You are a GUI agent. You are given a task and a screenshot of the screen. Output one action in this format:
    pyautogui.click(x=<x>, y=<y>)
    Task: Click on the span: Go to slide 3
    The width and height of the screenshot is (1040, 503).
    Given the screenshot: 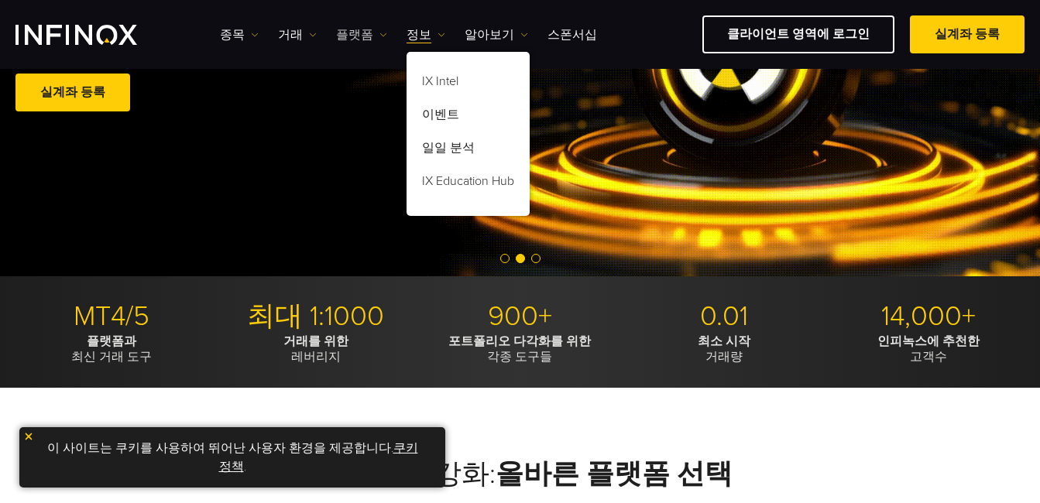 What is the action you would take?
    pyautogui.click(x=536, y=259)
    